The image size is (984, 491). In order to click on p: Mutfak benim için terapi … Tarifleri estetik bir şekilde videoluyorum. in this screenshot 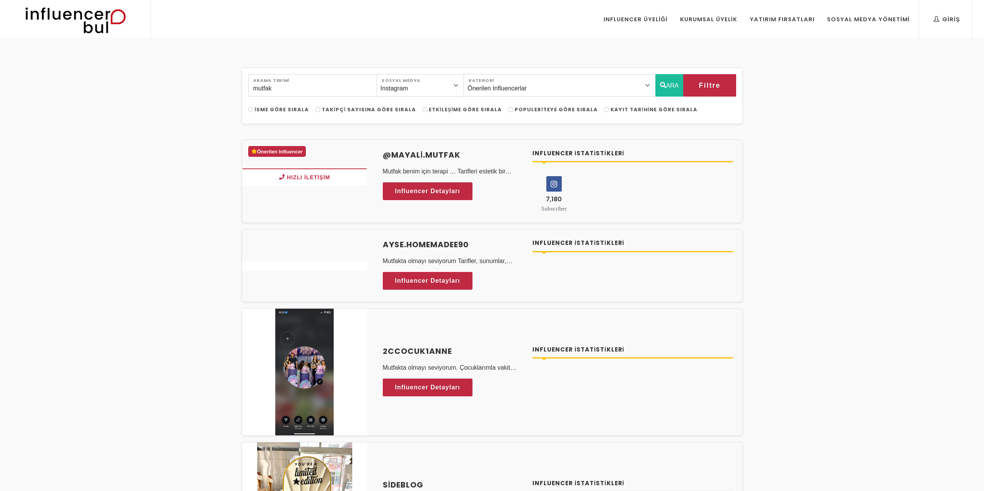, I will do `click(453, 172)`.